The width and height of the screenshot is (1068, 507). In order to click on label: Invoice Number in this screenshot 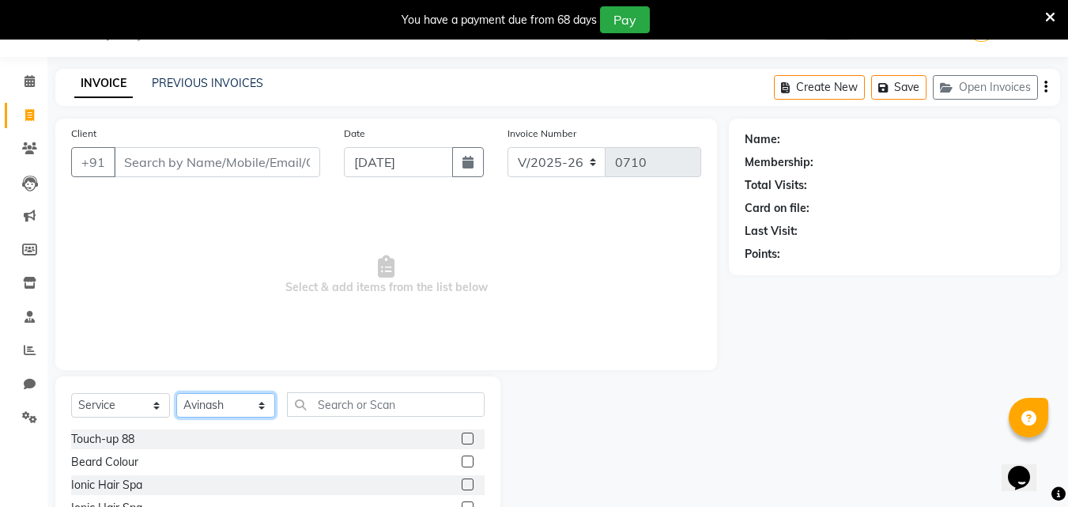, I will do `click(542, 134)`.